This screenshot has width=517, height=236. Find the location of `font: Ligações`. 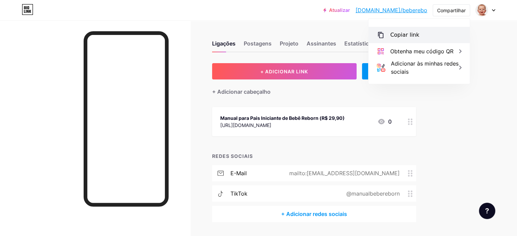

font: Ligações is located at coordinates (224, 43).